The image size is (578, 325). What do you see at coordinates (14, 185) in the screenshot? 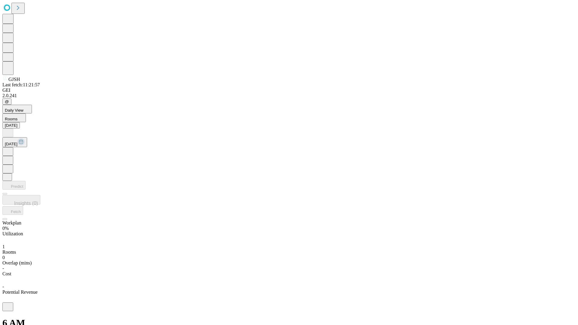
I see `button: Predict` at bounding box center [14, 185].